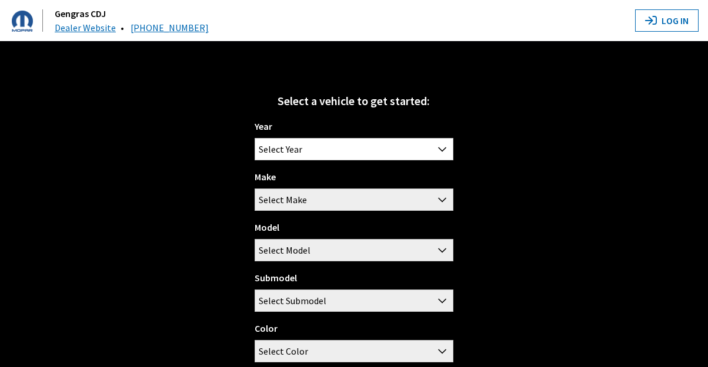 The image size is (708, 367). What do you see at coordinates (353, 101) in the screenshot?
I see `div: Select a vehicle to get started:` at bounding box center [353, 101].